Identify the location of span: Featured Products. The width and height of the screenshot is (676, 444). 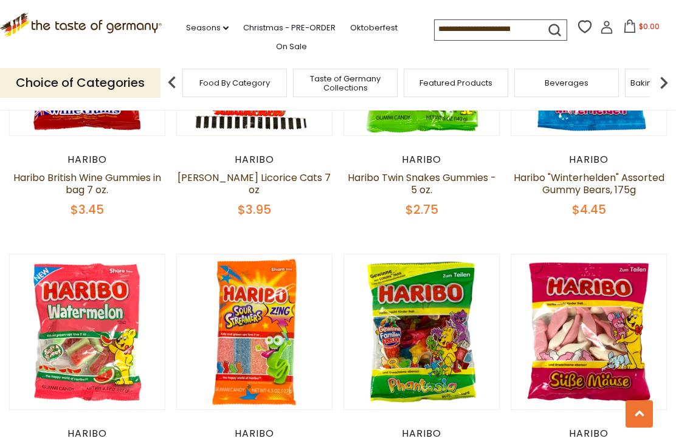
(456, 83).